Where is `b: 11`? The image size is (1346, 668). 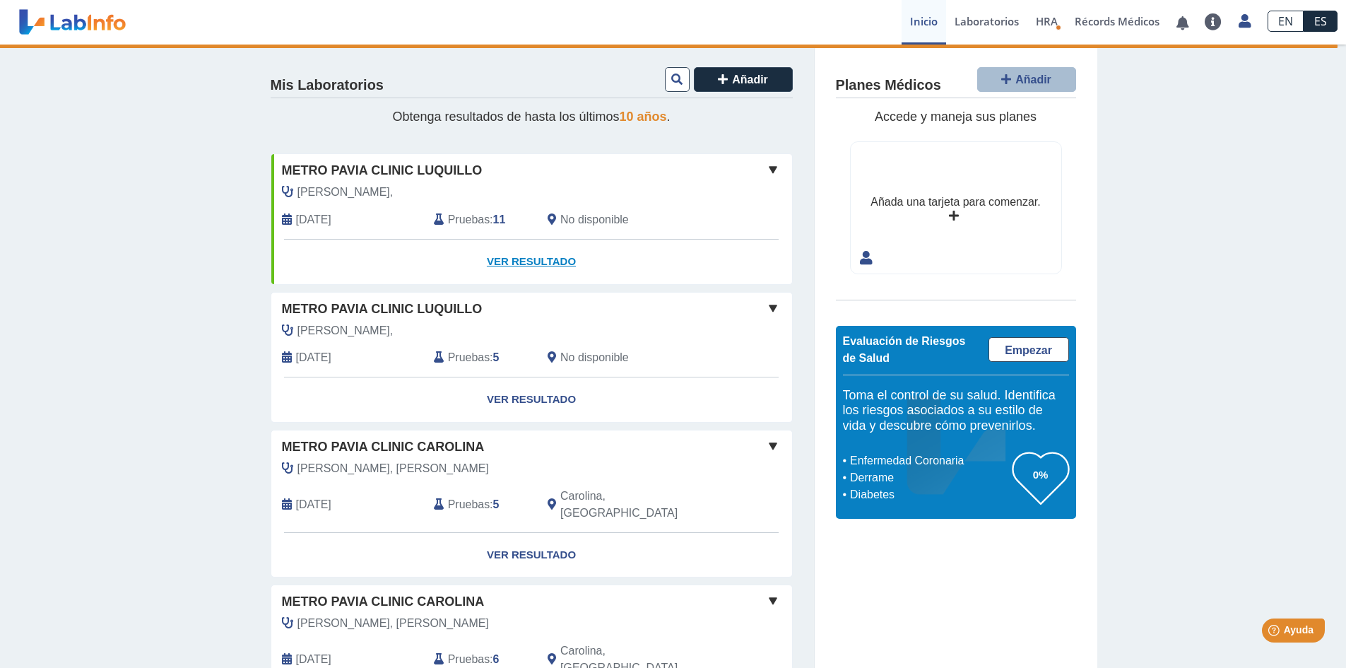
b: 11 is located at coordinates (500, 219).